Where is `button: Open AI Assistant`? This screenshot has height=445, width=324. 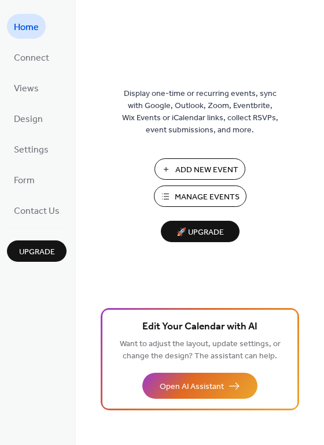 button: Open AI Assistant is located at coordinates (199, 385).